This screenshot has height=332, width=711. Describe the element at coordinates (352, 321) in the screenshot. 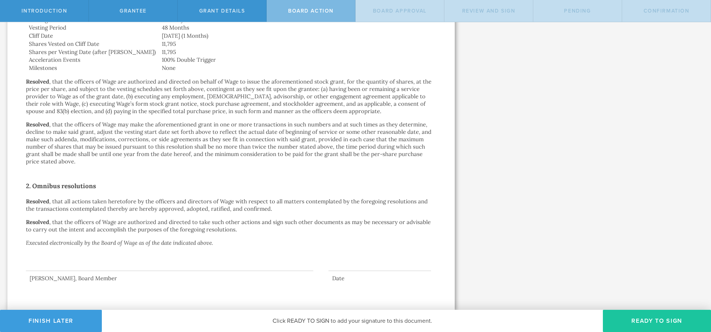

I see `span: Click READY TO SIGN to add your signature to this document.` at that location.